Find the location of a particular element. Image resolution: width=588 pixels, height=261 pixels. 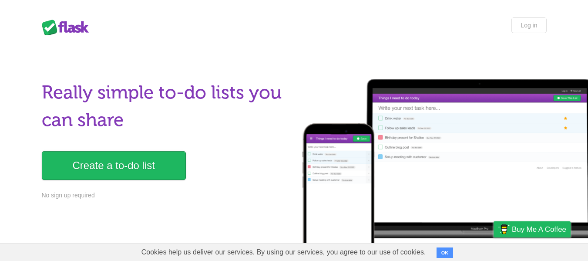

span: Buy me a coffee is located at coordinates (539, 229).